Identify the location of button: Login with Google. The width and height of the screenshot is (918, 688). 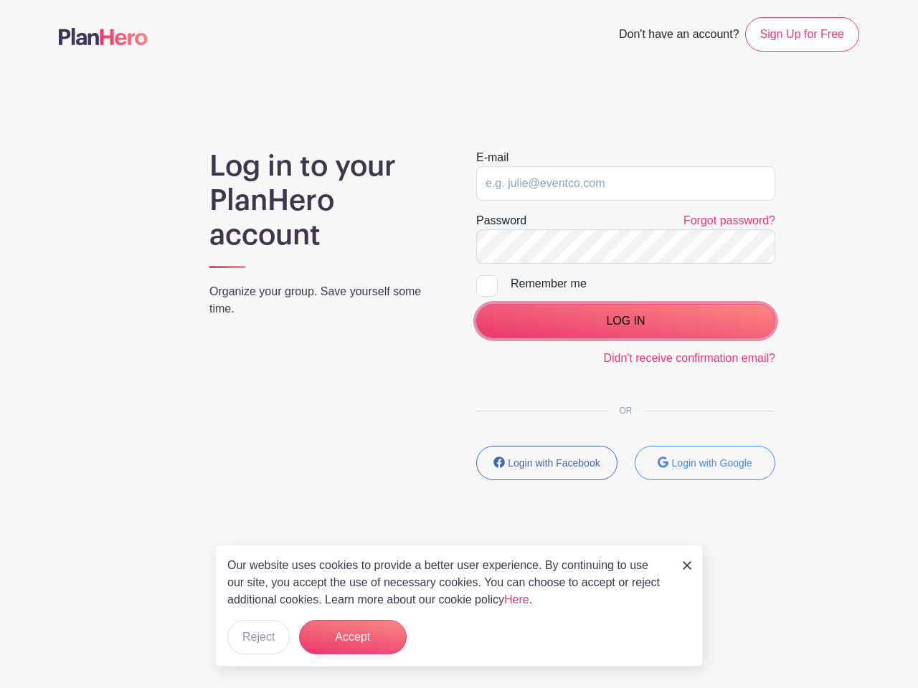
(705, 463).